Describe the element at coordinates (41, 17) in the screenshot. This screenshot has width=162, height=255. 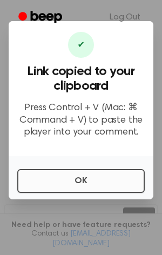
I see `a: Beep` at that location.